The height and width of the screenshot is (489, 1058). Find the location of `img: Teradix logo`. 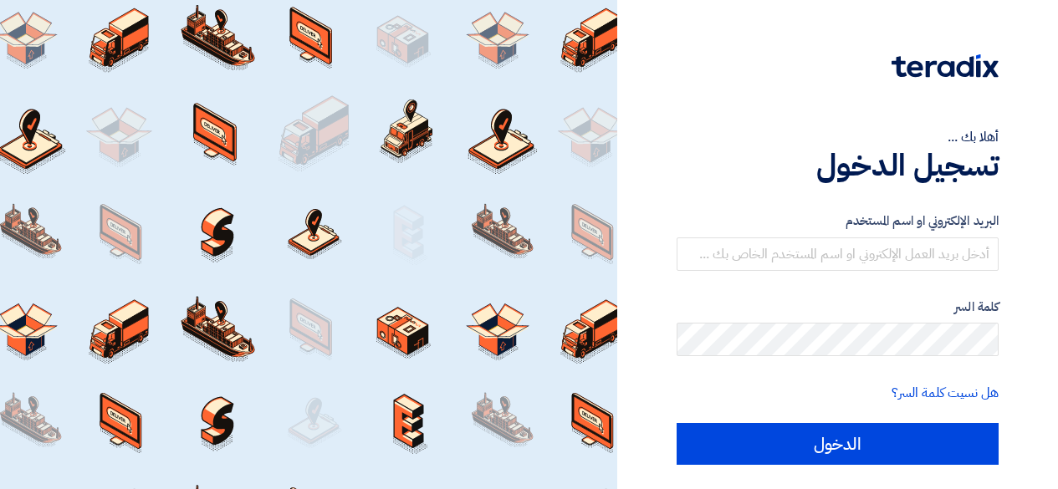

img: Teradix logo is located at coordinates (945, 66).